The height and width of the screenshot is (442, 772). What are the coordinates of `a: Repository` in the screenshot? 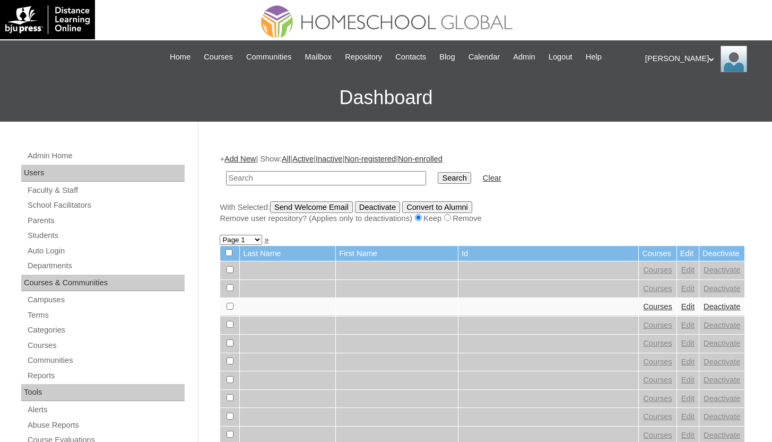 It's located at (364, 57).